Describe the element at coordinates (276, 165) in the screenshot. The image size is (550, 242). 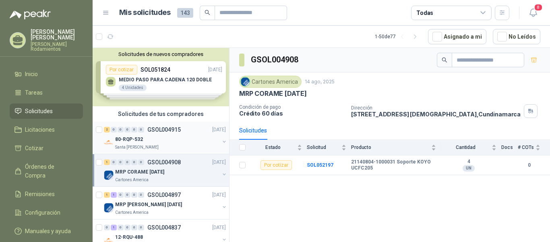
I see `div: Por cotizar` at that location.